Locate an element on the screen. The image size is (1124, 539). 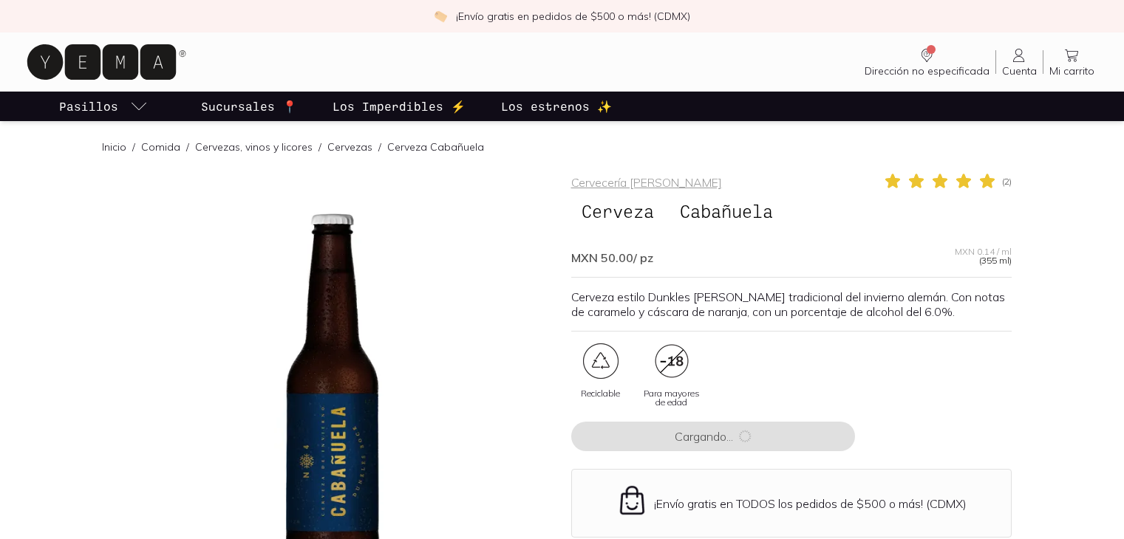
p: Cerveza Cabañuela is located at coordinates (435, 147).